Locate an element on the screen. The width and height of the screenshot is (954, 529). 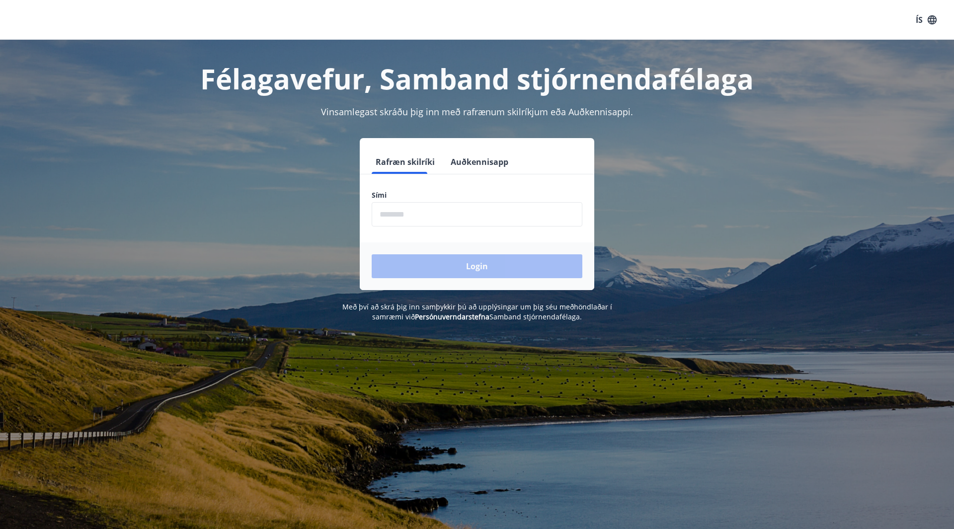
button: Rafræn skilríki is located at coordinates (405, 162).